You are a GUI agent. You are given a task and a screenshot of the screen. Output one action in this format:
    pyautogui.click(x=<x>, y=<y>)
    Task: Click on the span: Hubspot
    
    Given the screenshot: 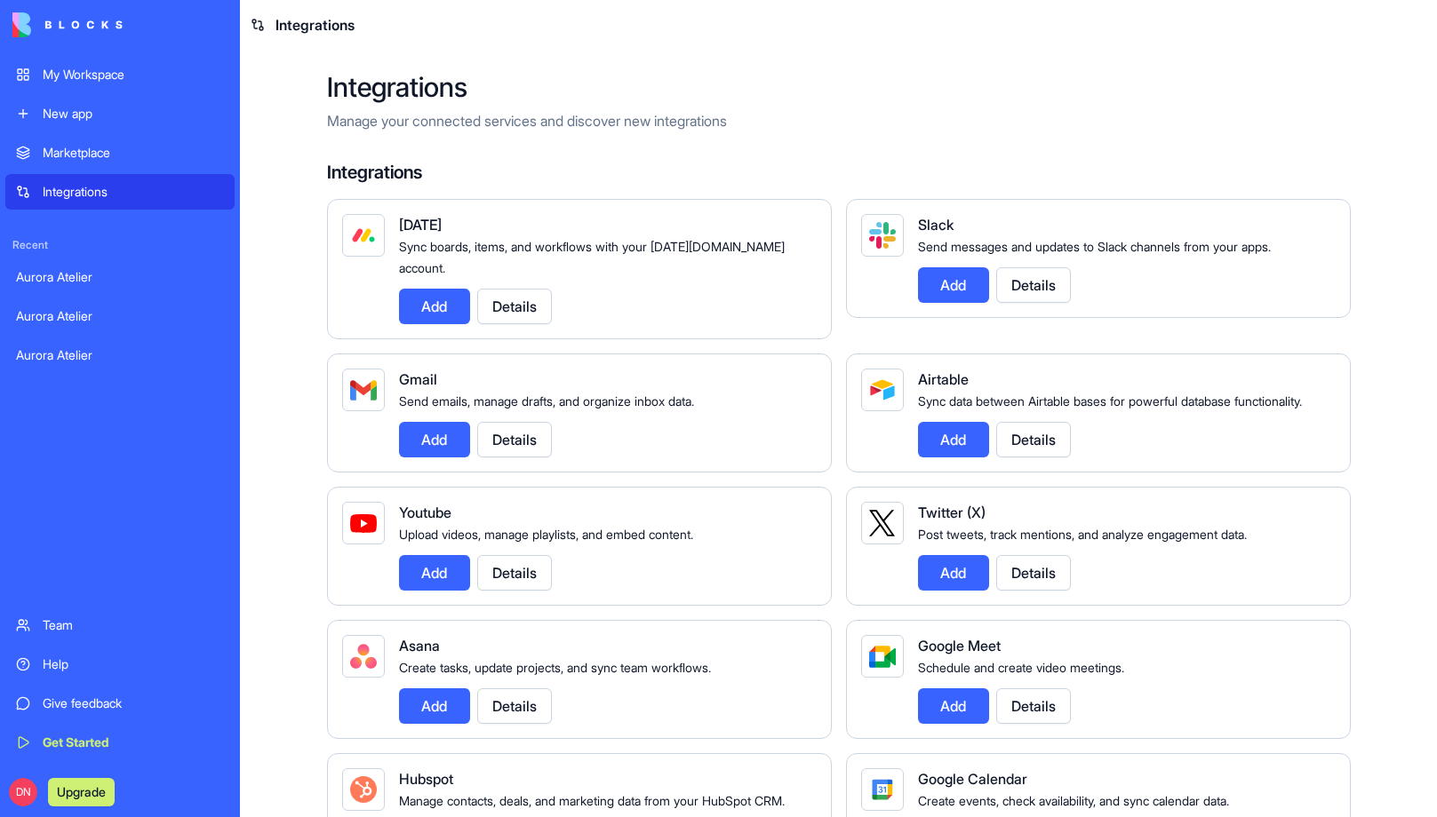 What is the action you would take?
    pyautogui.click(x=426, y=779)
    